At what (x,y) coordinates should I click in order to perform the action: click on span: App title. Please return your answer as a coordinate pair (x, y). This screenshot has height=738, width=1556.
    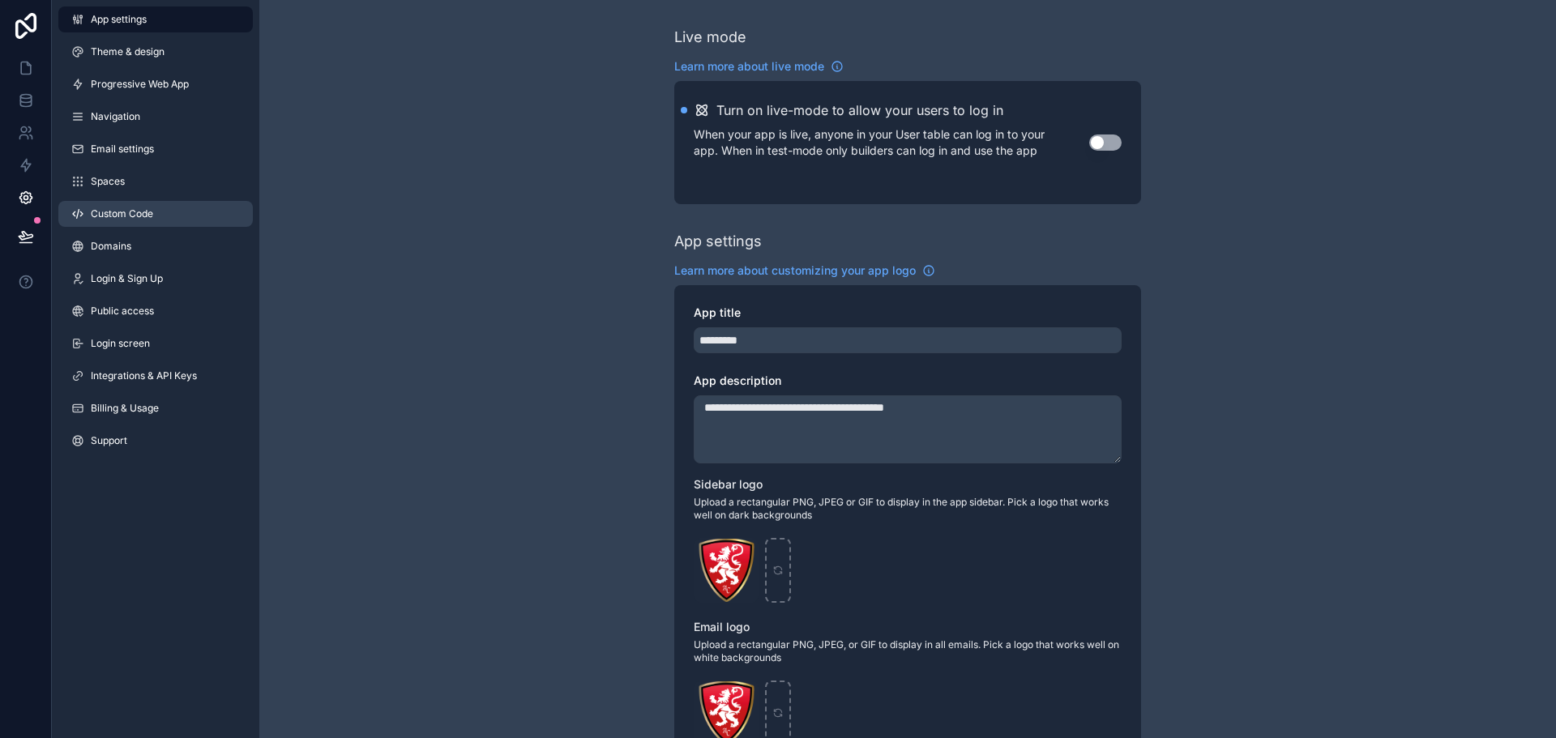
    Looking at the image, I should click on (717, 312).